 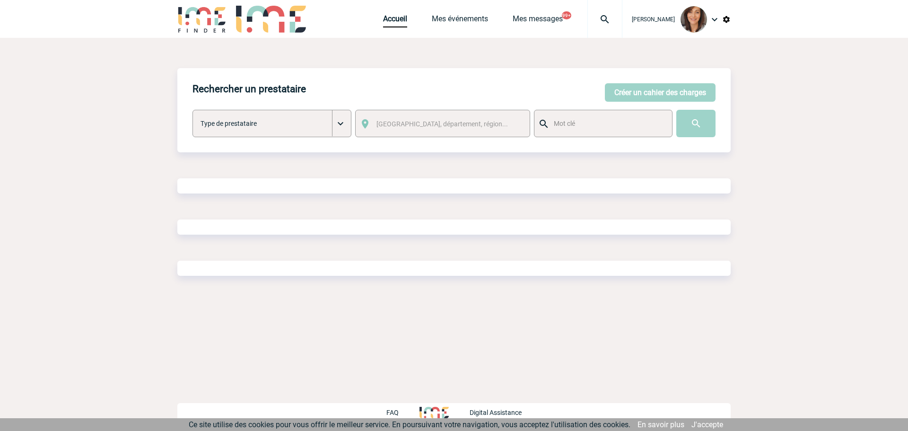 I want to click on img: 103585-1.jpg, so click(x=694, y=19).